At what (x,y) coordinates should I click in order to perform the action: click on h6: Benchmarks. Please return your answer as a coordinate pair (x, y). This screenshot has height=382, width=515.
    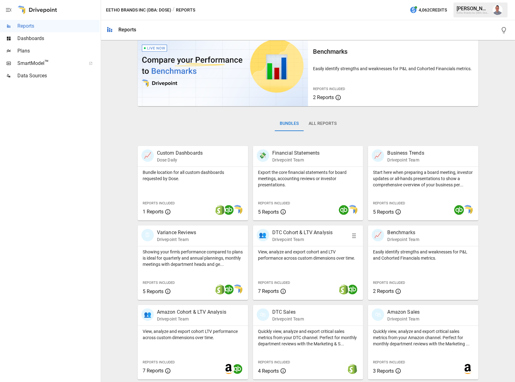
    Looking at the image, I should click on (393, 52).